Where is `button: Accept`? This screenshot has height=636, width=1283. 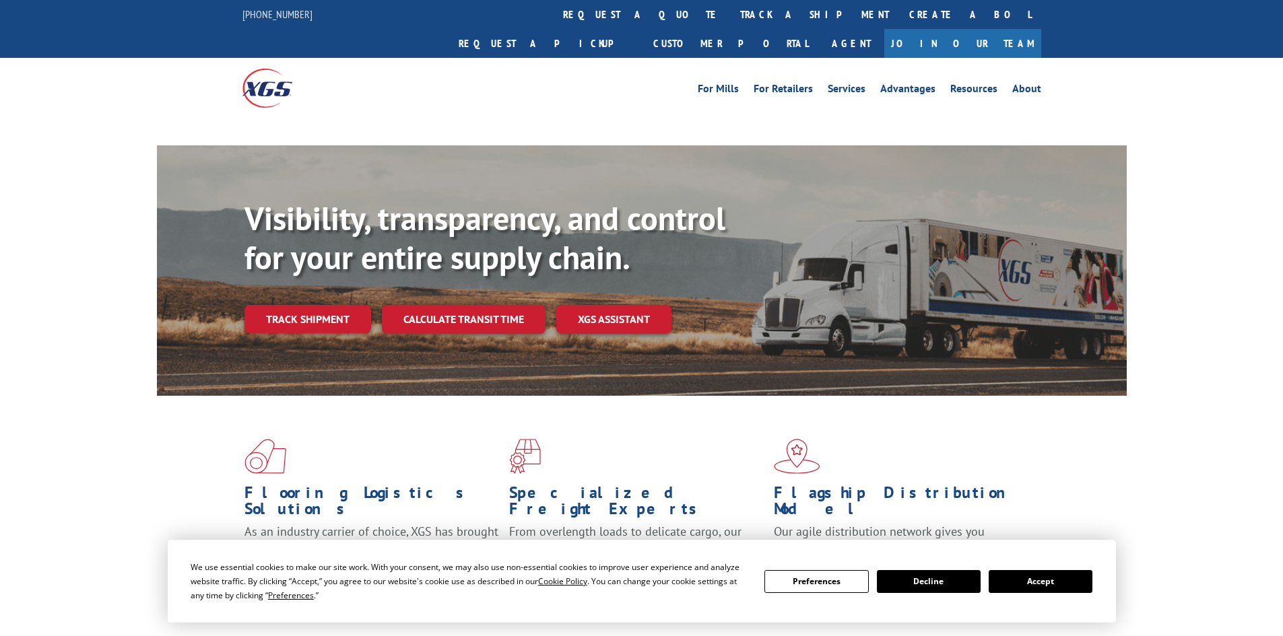
button: Accept is located at coordinates (1040, 582).